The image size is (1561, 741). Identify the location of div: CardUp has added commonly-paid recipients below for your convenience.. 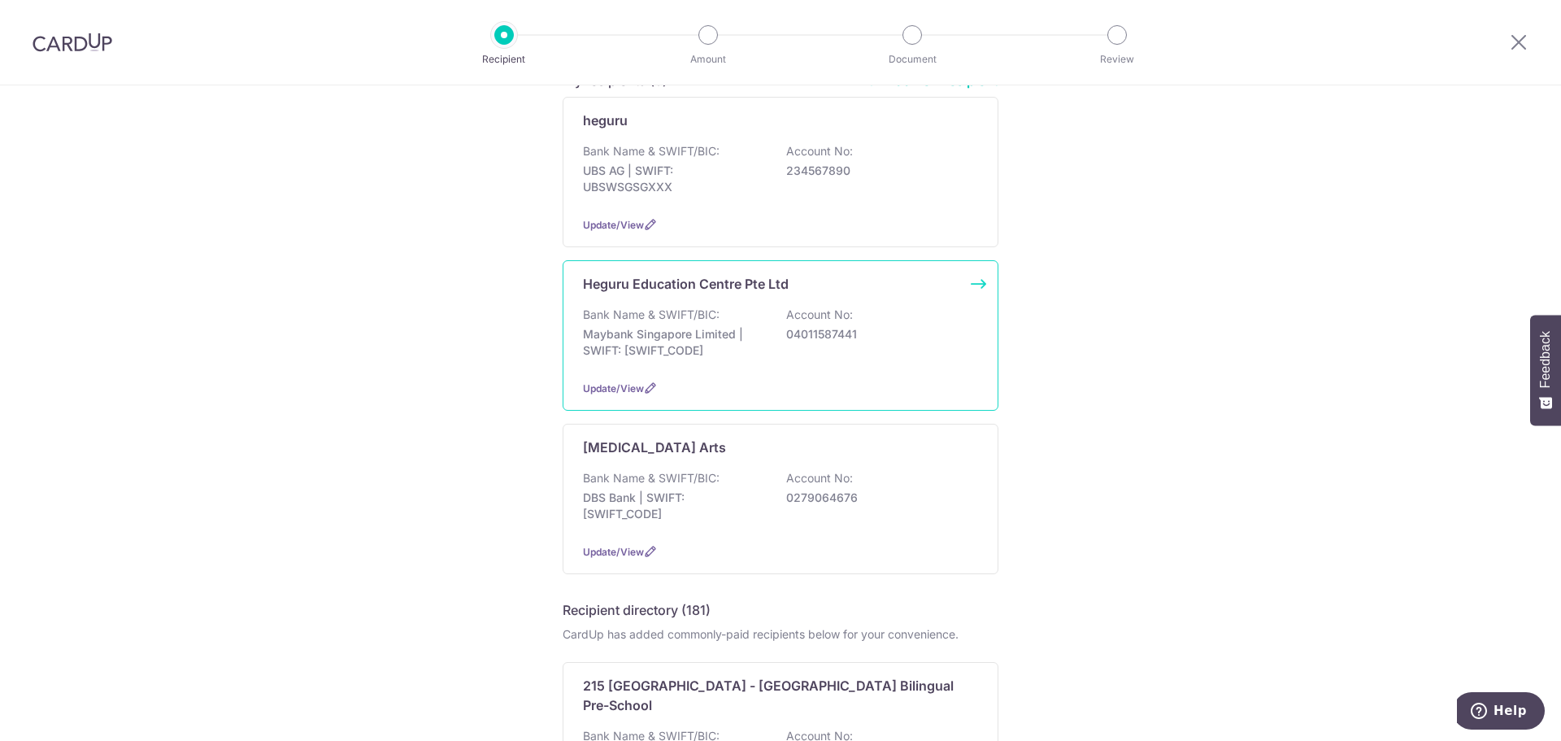
(780, 634).